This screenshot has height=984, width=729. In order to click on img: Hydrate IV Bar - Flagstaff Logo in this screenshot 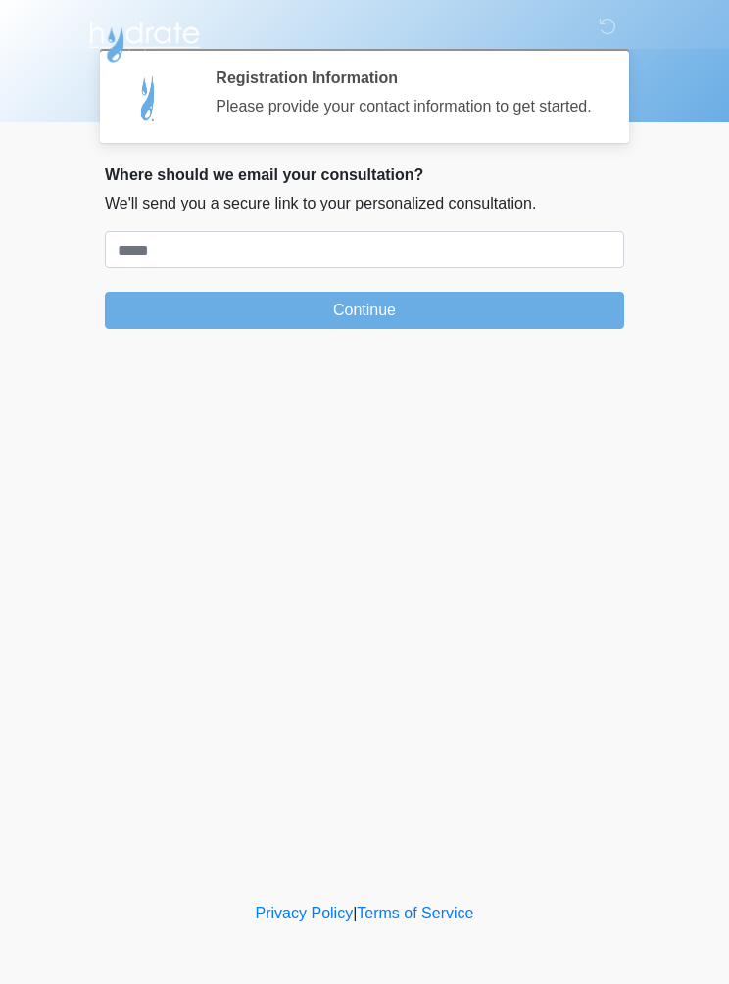, I will do `click(144, 39)`.